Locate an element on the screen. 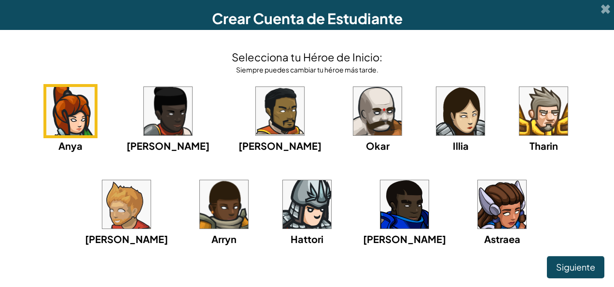  span: Arryn is located at coordinates (224, 238).